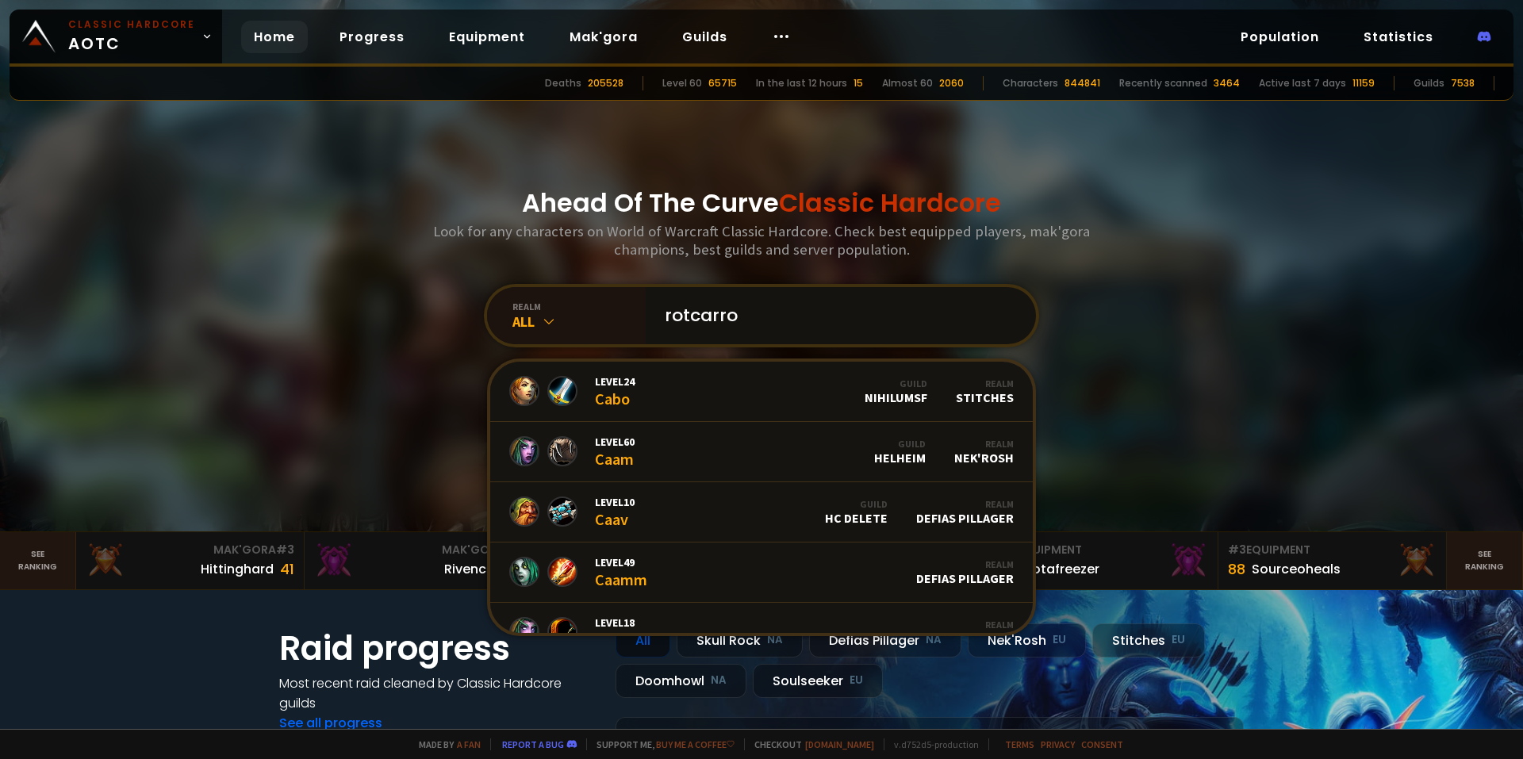 The width and height of the screenshot is (1523, 759). Describe the element at coordinates (331, 723) in the screenshot. I see `a: See all progress` at that location.